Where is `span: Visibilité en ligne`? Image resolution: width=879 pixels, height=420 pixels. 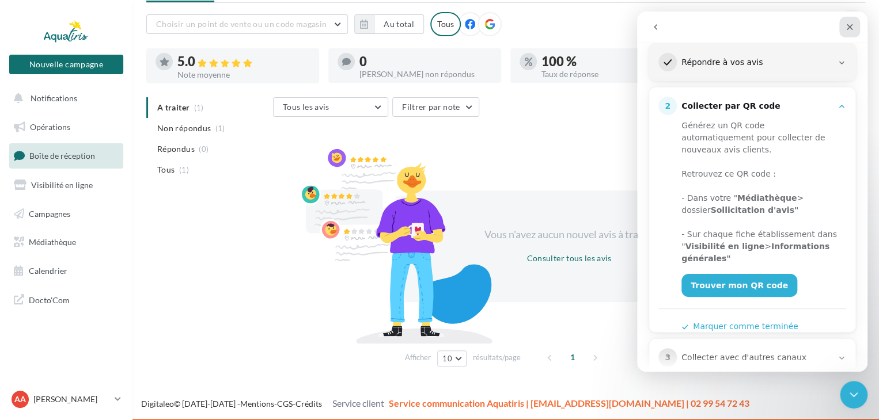
span: Visibilité en ligne is located at coordinates (62, 185).